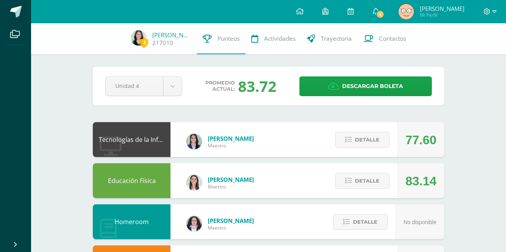 This screenshot has width=506, height=252. Describe the element at coordinates (421, 140) in the screenshot. I see `div: 77.60` at that location.